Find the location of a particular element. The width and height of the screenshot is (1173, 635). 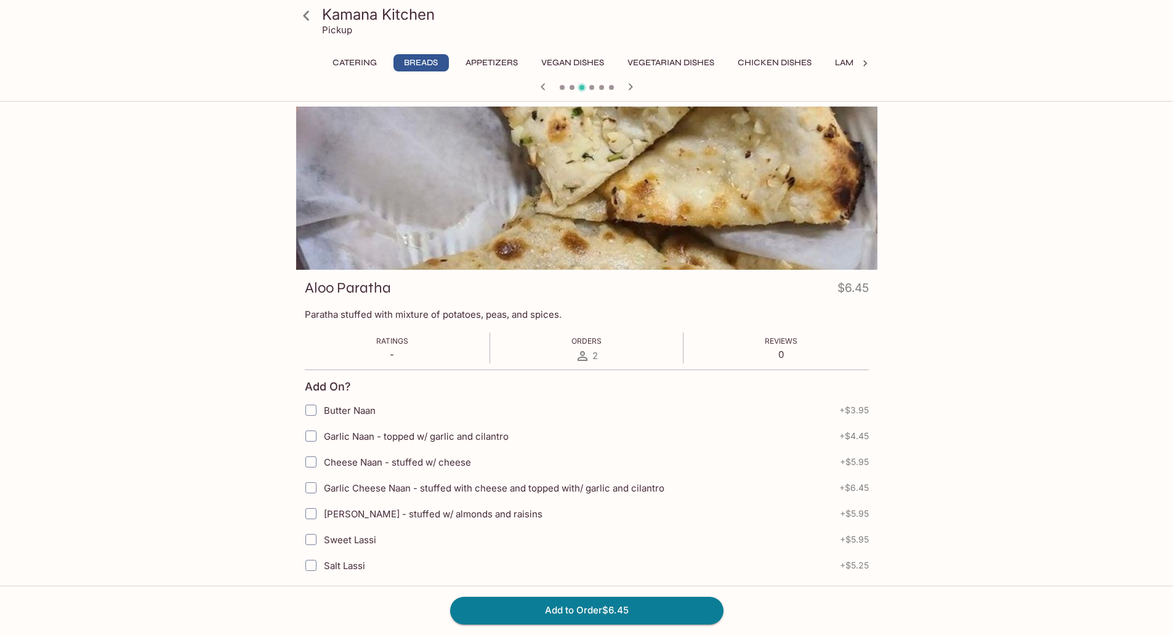

span: Sweet Lassi is located at coordinates (350, 539).